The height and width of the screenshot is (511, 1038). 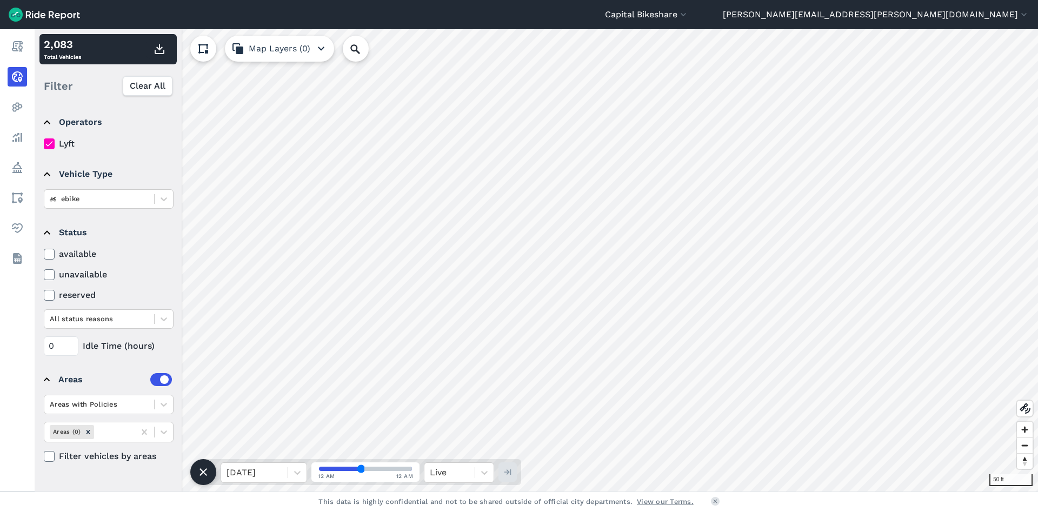 I want to click on div: Idle Time (hours), so click(x=109, y=346).